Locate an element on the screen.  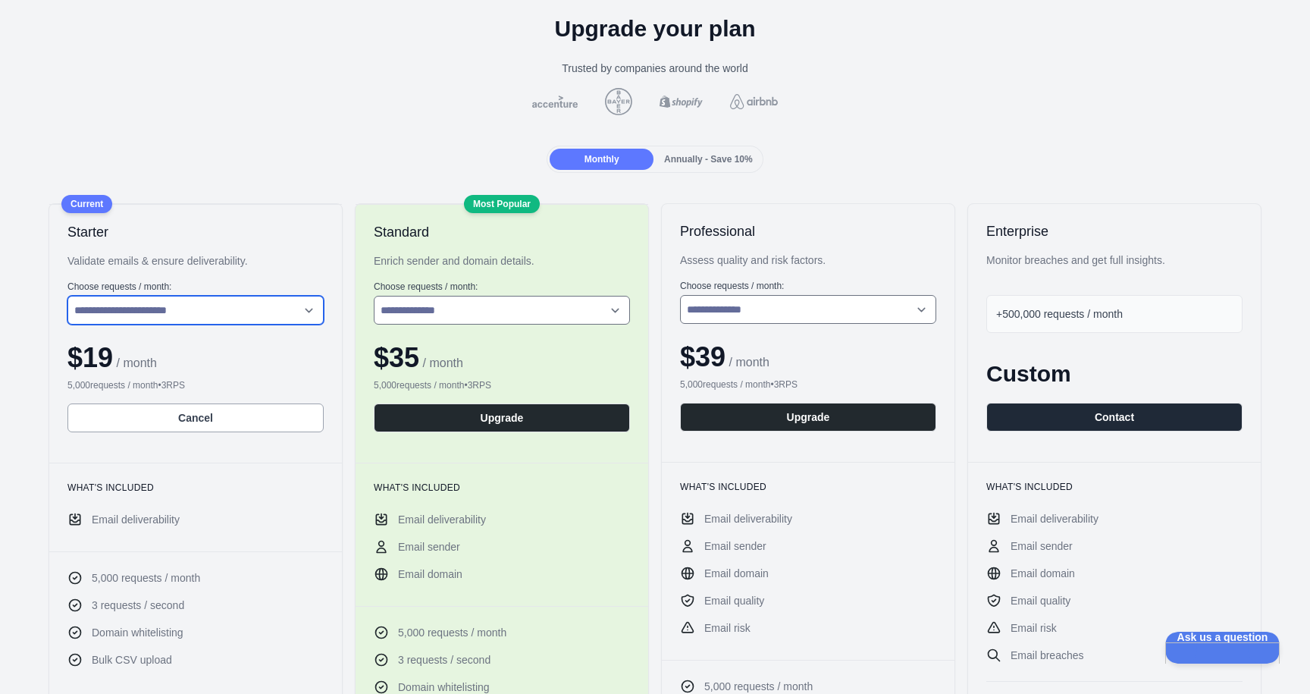
h2: Standard is located at coordinates (502, 232).